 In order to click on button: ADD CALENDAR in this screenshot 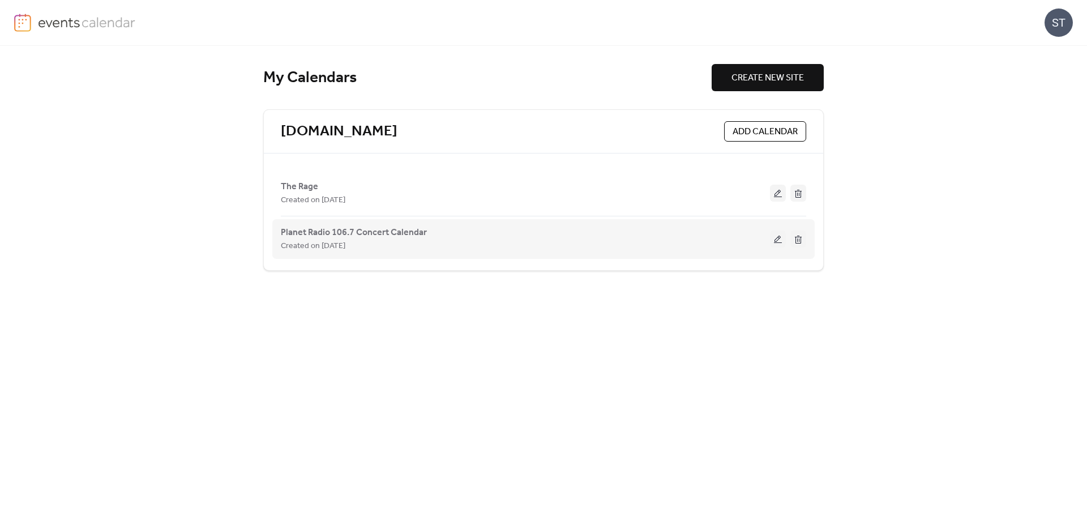, I will do `click(765, 131)`.